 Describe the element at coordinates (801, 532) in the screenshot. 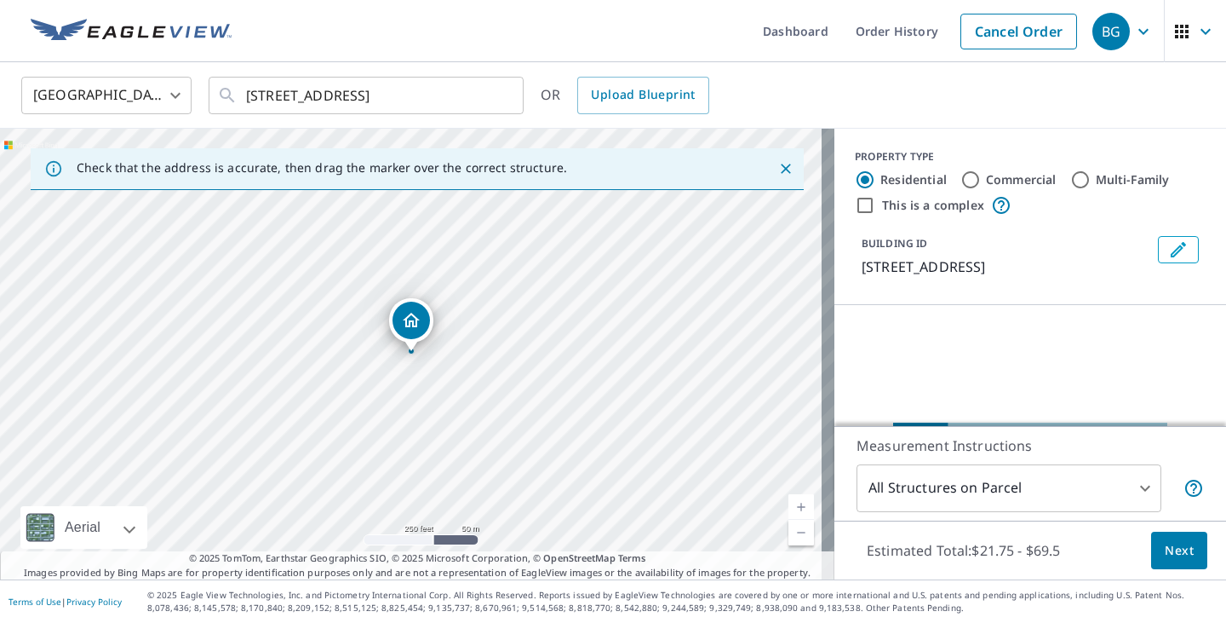

I see `a: Current Level 17, Zoom Out` at that location.